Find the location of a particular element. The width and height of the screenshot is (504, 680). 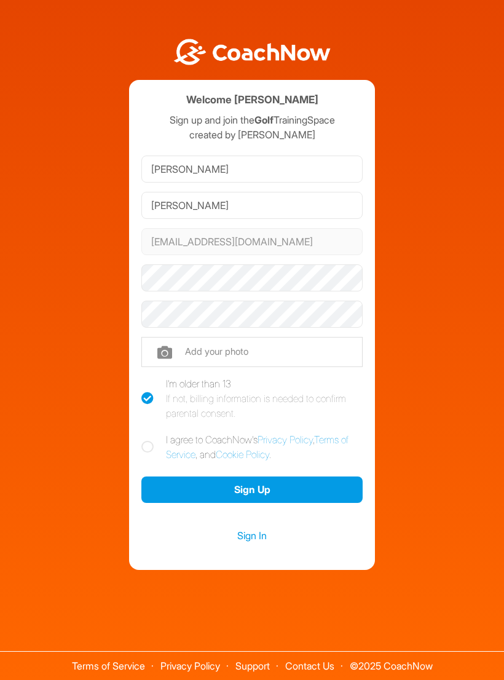

input: Email is located at coordinates (252, 242).